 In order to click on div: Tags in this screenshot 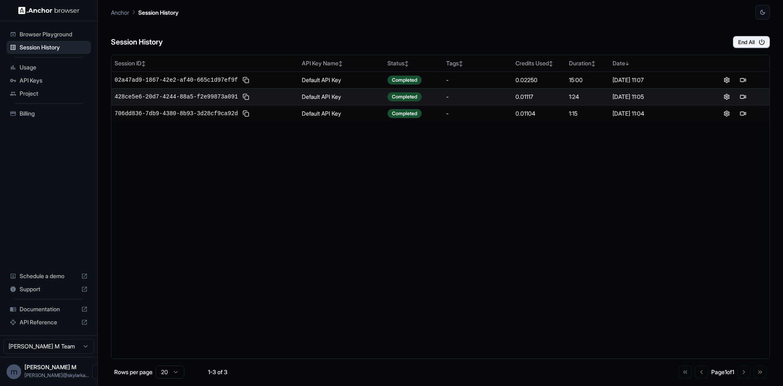, I will do `click(478, 63)`.